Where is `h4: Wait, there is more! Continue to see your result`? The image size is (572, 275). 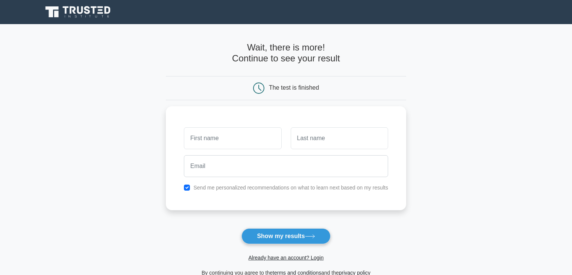
h4: Wait, there is more! Continue to see your result is located at coordinates (286, 53).